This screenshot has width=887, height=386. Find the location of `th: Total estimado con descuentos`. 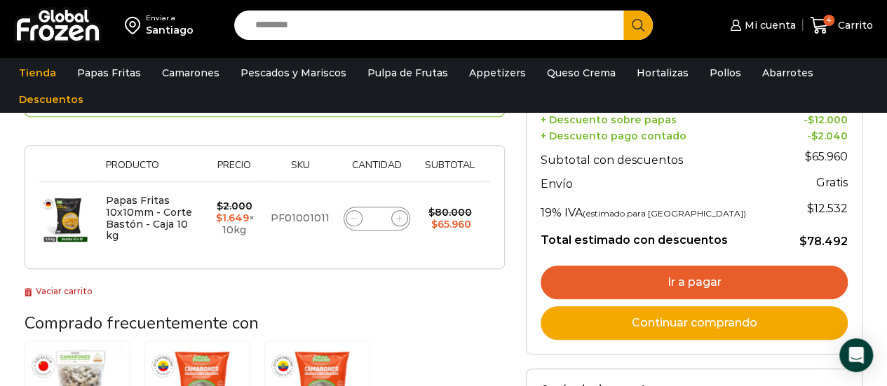

th: Total estimado con descuentos is located at coordinates (661, 236).